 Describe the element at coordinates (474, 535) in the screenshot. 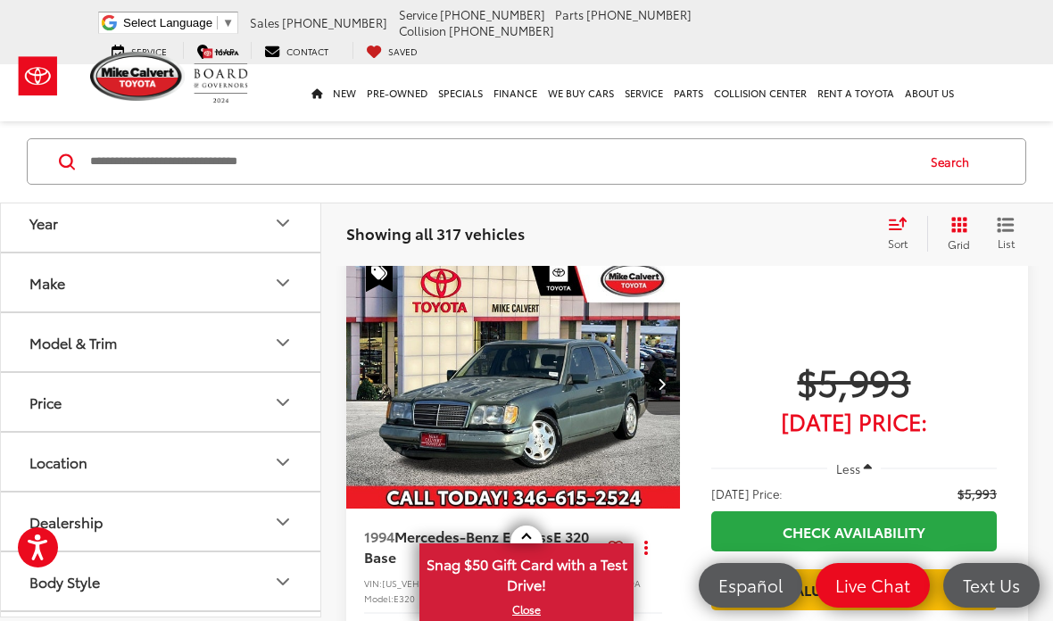

I see `span: Mercedes-Benz E-Class` at that location.